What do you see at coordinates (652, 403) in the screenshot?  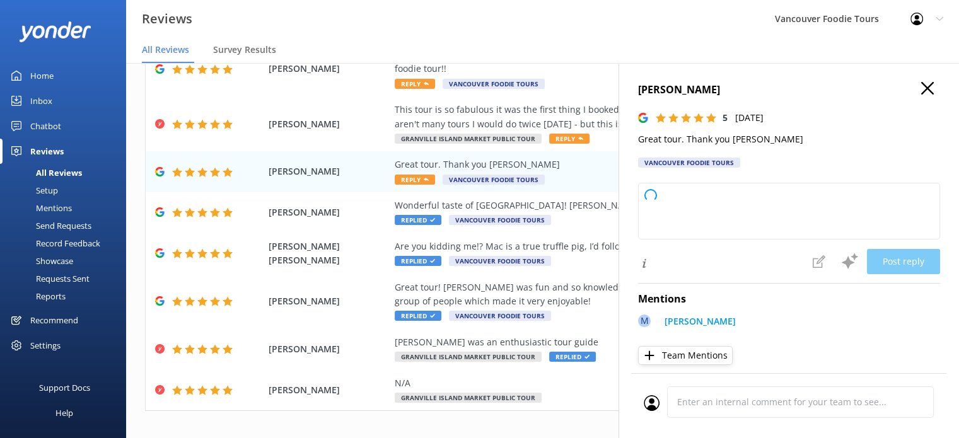 I see `img: user_profile.svg` at bounding box center [652, 403].